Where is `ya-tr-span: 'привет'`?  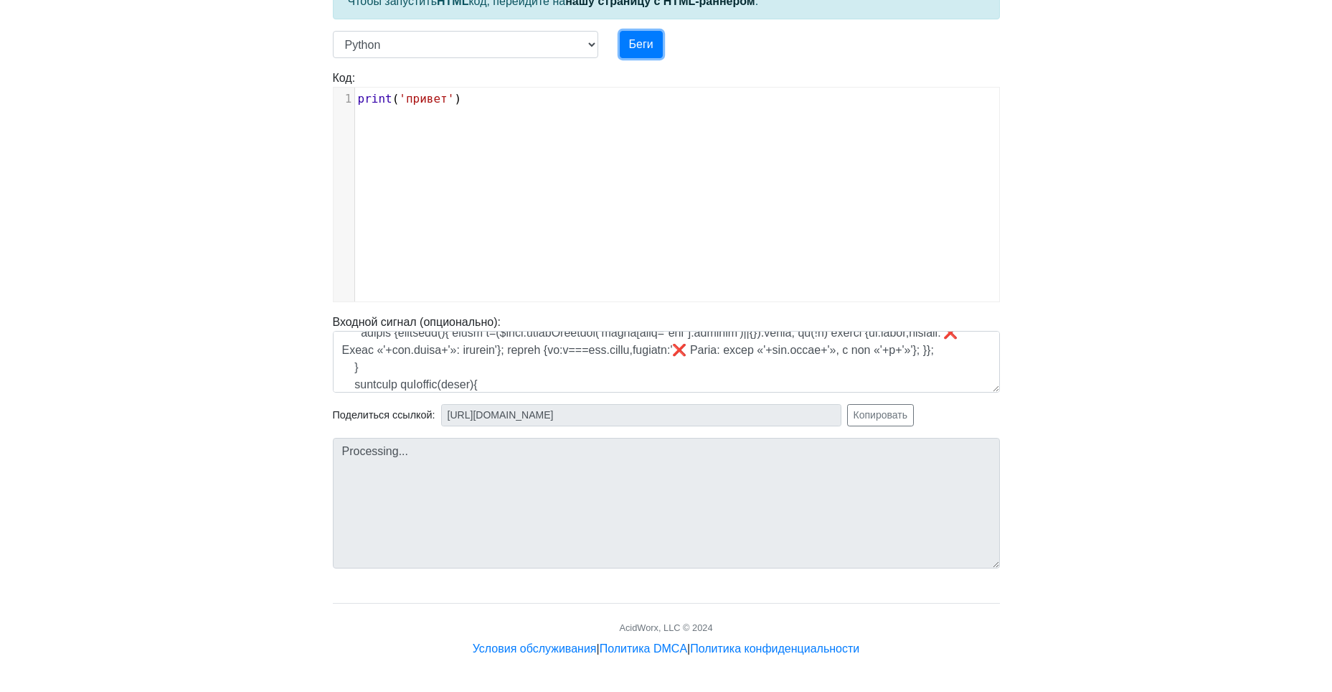 ya-tr-span: 'привет' is located at coordinates (426, 98).